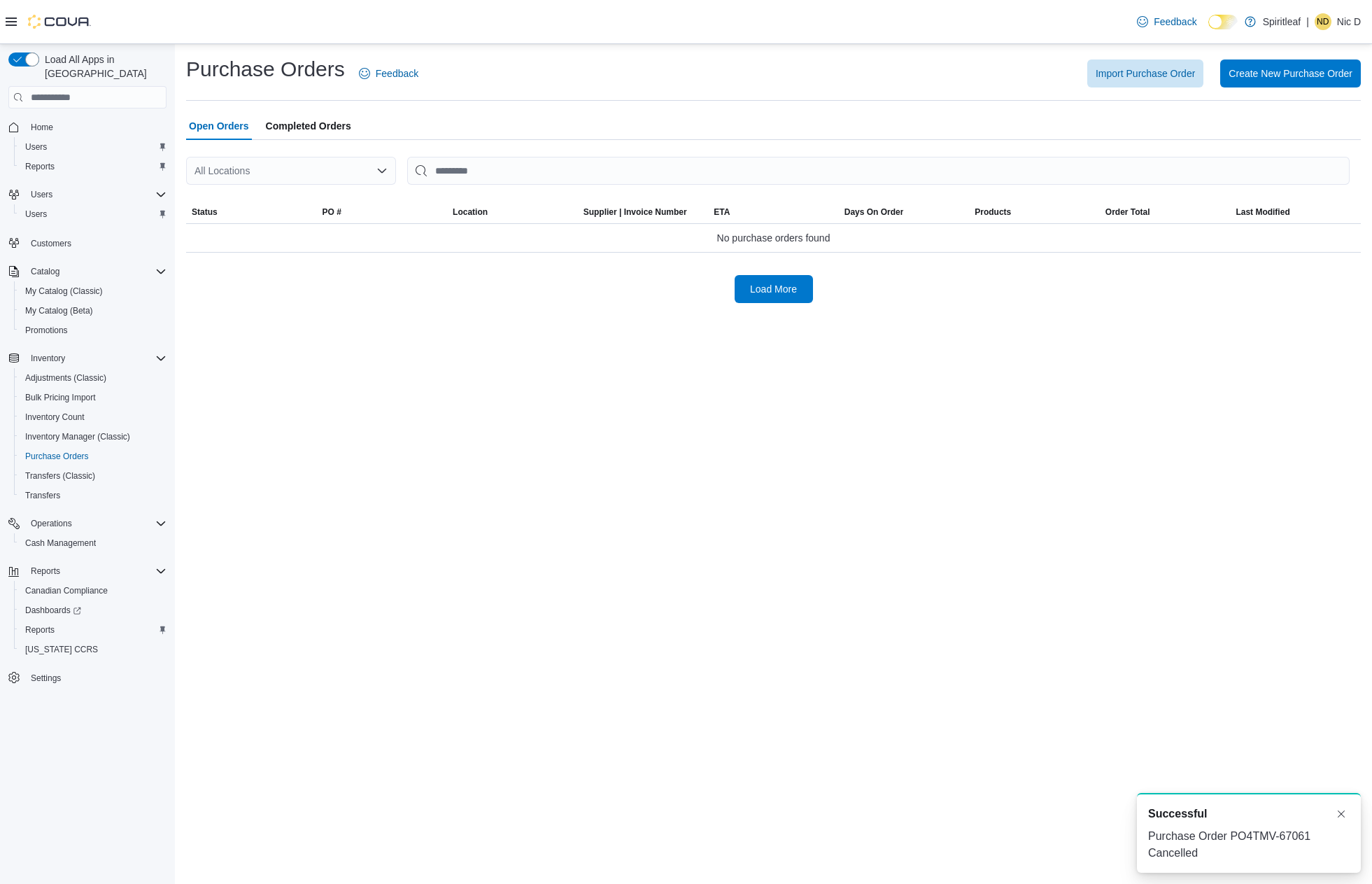 The image size is (1372, 884). Describe the element at coordinates (66, 378) in the screenshot. I see `a: Adjustments (Classic)` at that location.